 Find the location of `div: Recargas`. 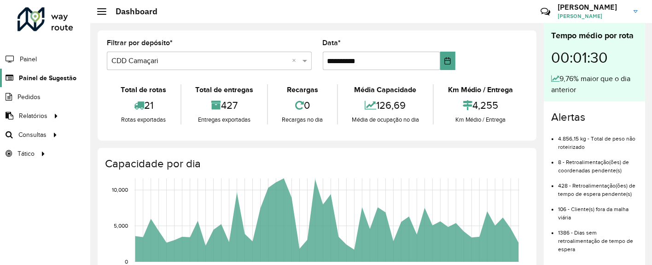

div: Recargas is located at coordinates (303, 90).